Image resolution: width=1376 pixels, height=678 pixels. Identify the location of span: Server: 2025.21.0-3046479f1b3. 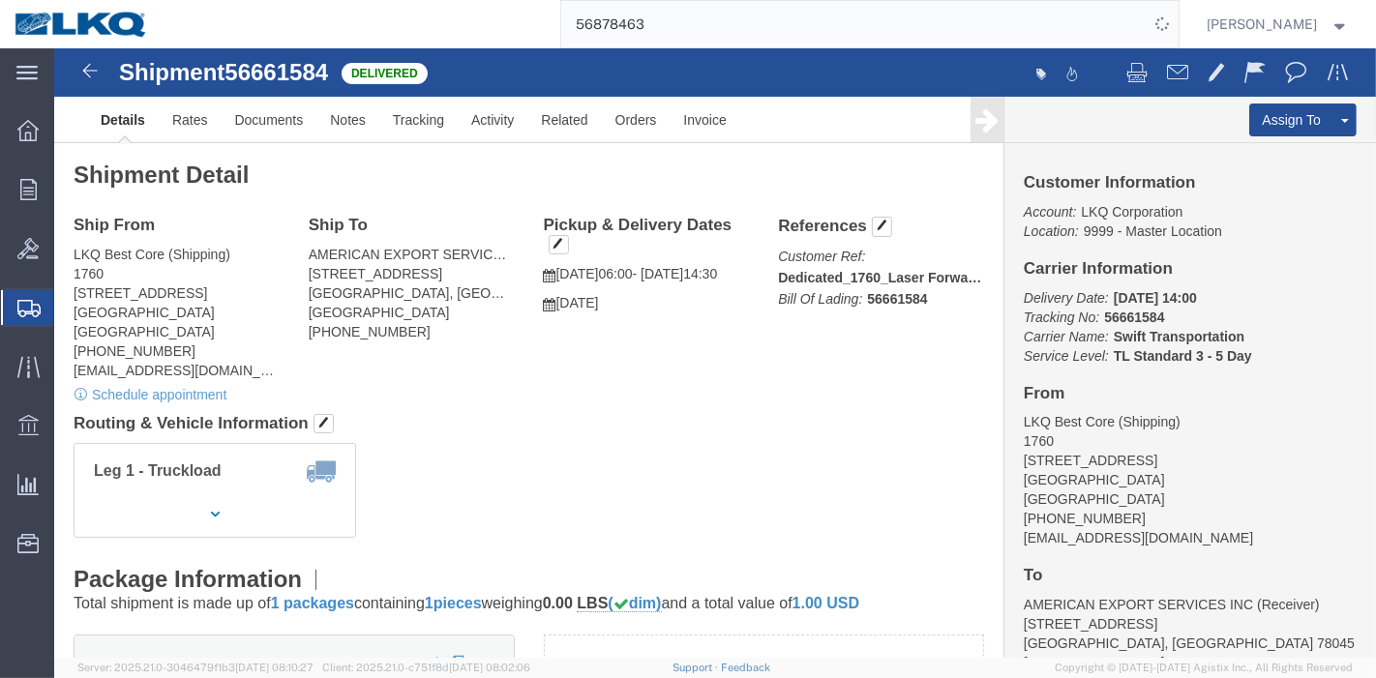
(195, 668).